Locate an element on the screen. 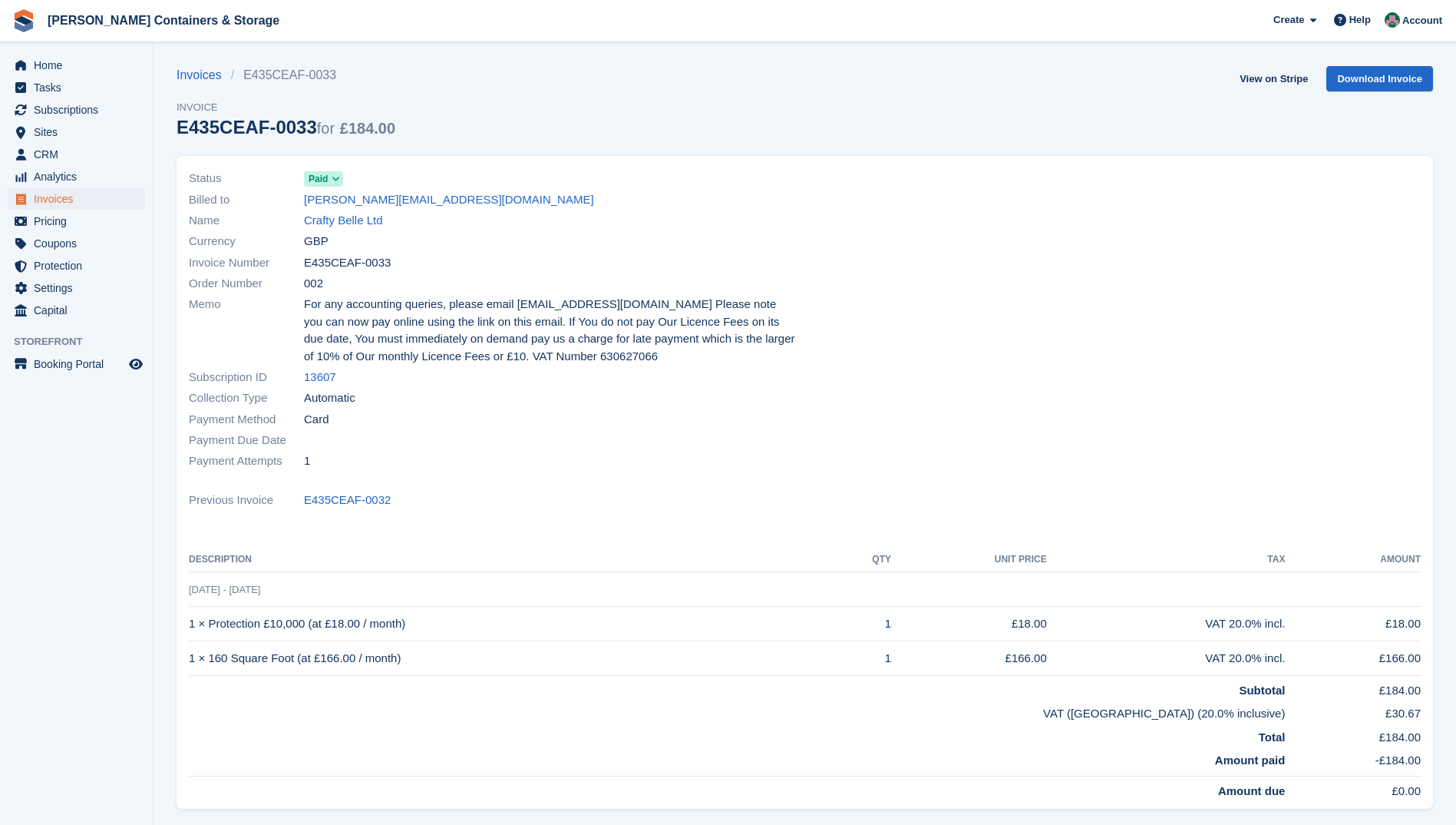  a: 13607 is located at coordinates (320, 377).